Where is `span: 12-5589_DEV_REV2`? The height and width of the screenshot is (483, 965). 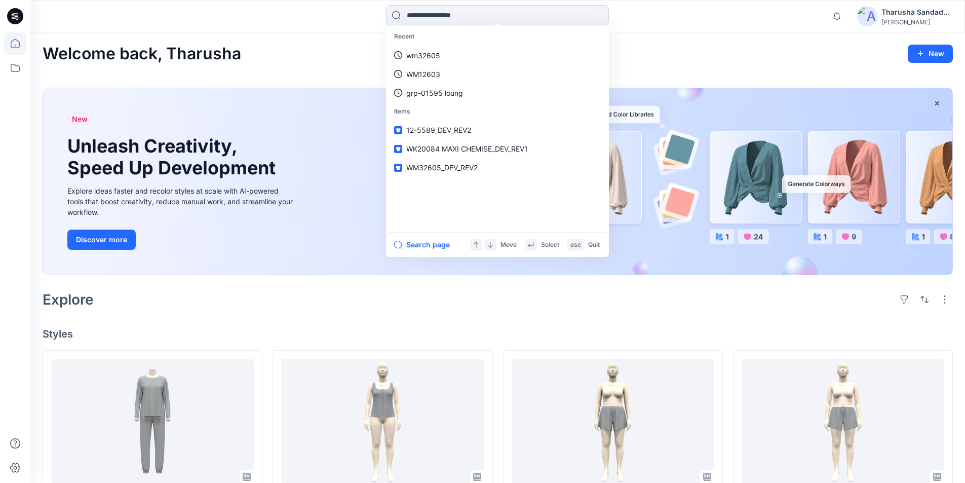
span: 12-5589_DEV_REV2 is located at coordinates (439, 130).